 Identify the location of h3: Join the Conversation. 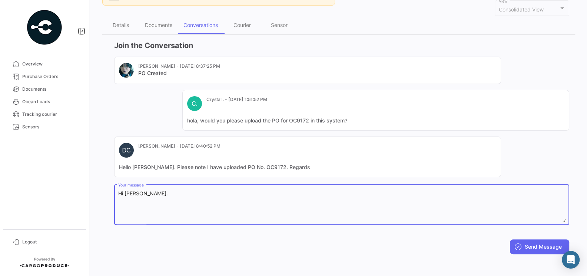
(341, 46).